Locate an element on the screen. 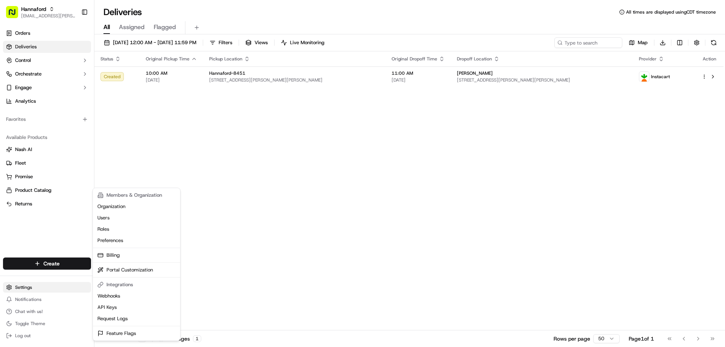 The height and width of the screenshot is (347, 725). button: Start new chat is located at coordinates (133, 79).